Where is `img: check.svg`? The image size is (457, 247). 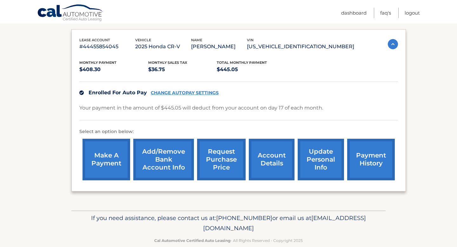
img: check.svg is located at coordinates (82, 93).